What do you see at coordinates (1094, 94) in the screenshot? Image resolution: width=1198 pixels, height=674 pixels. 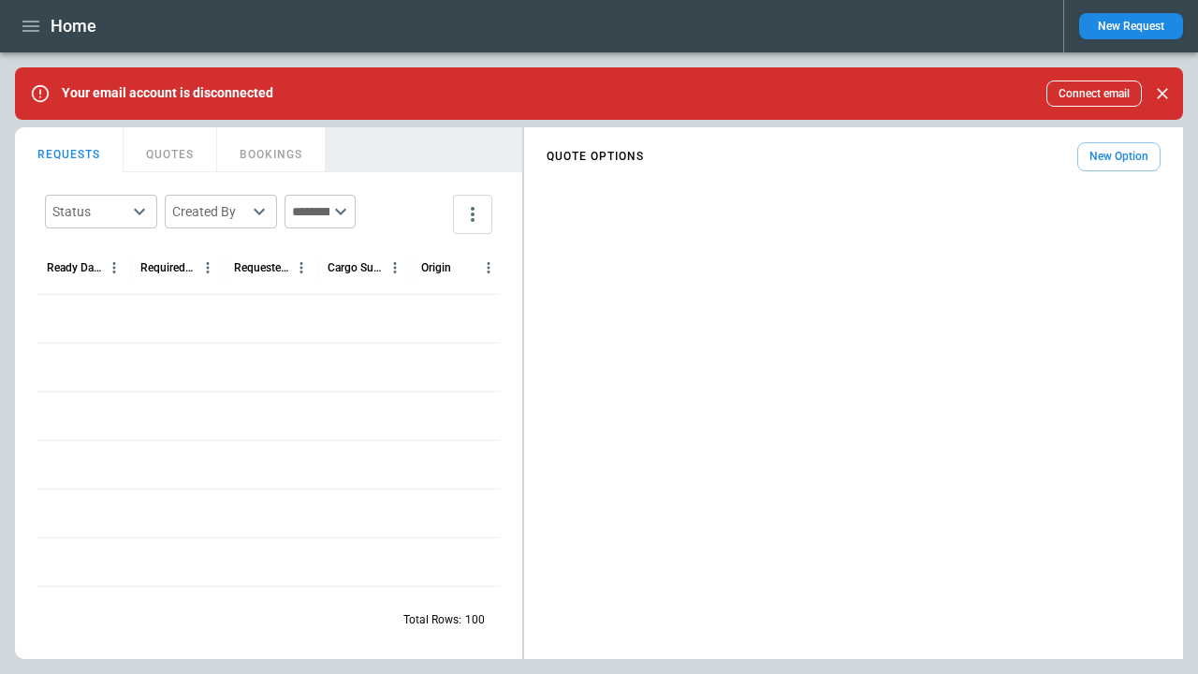 I see `button: Connect email` at bounding box center [1094, 94].